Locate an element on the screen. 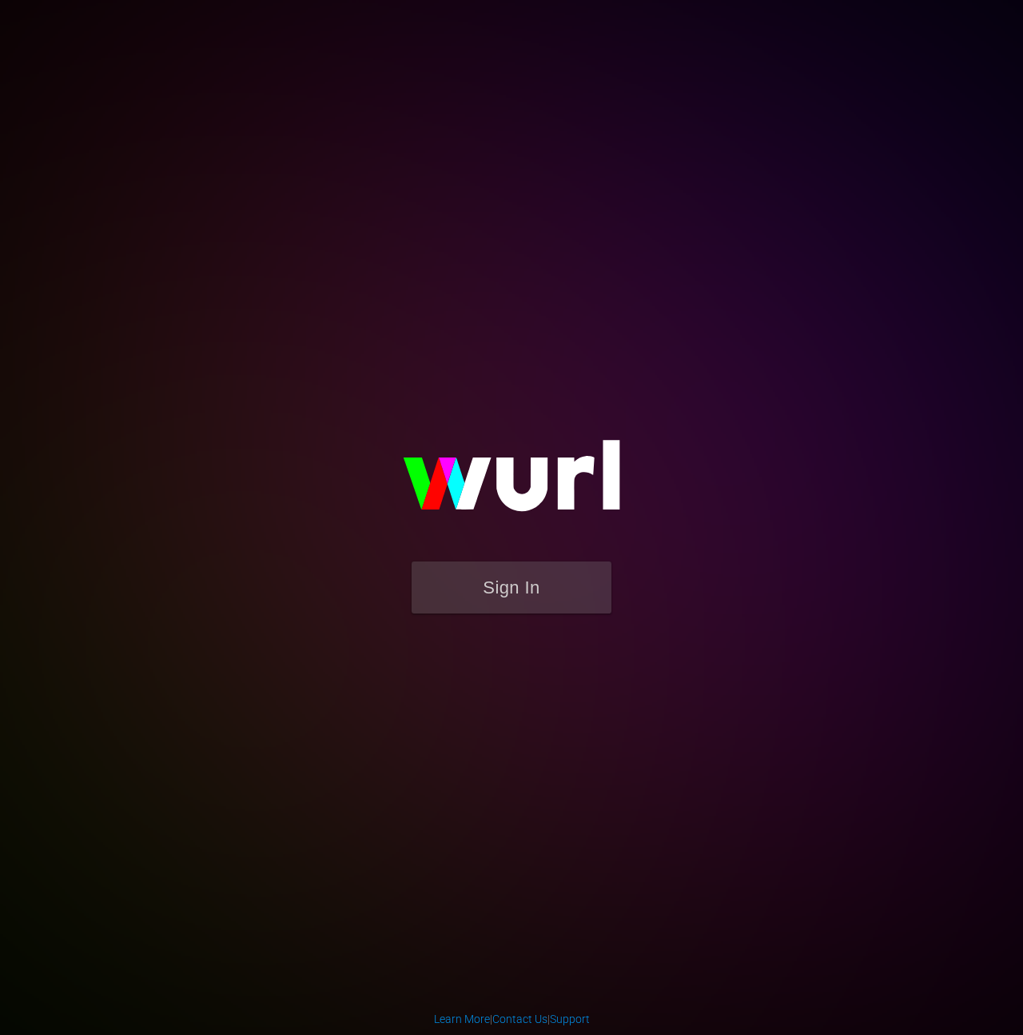 The image size is (1023, 1035). a: Contact Us is located at coordinates (520, 1019).